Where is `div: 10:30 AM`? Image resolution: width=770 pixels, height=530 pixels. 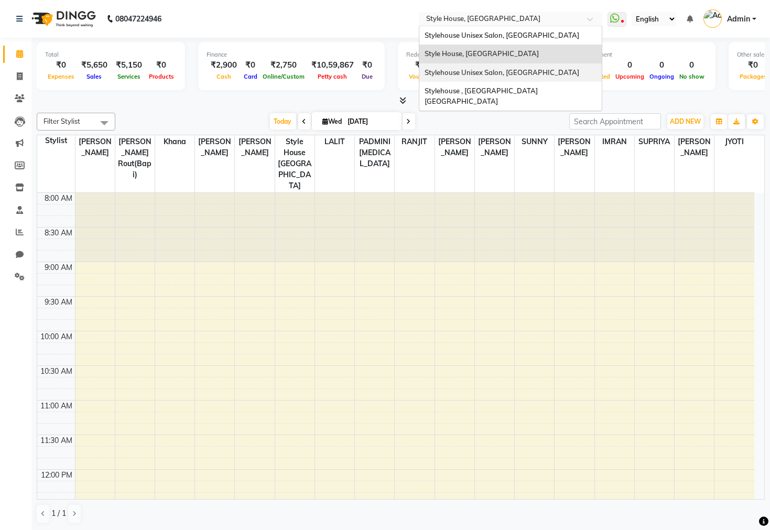
div: 10:30 AM is located at coordinates (57, 371).